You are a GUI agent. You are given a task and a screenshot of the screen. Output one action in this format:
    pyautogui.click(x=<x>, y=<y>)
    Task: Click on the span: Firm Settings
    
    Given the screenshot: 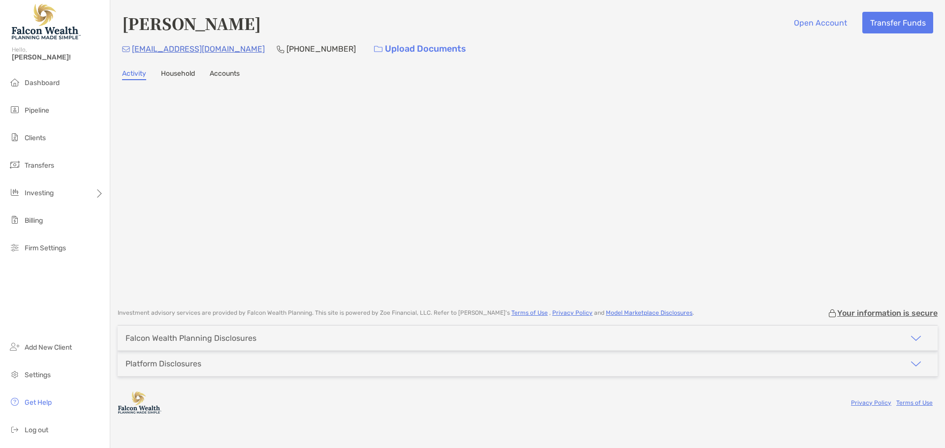 What is the action you would take?
    pyautogui.click(x=45, y=248)
    